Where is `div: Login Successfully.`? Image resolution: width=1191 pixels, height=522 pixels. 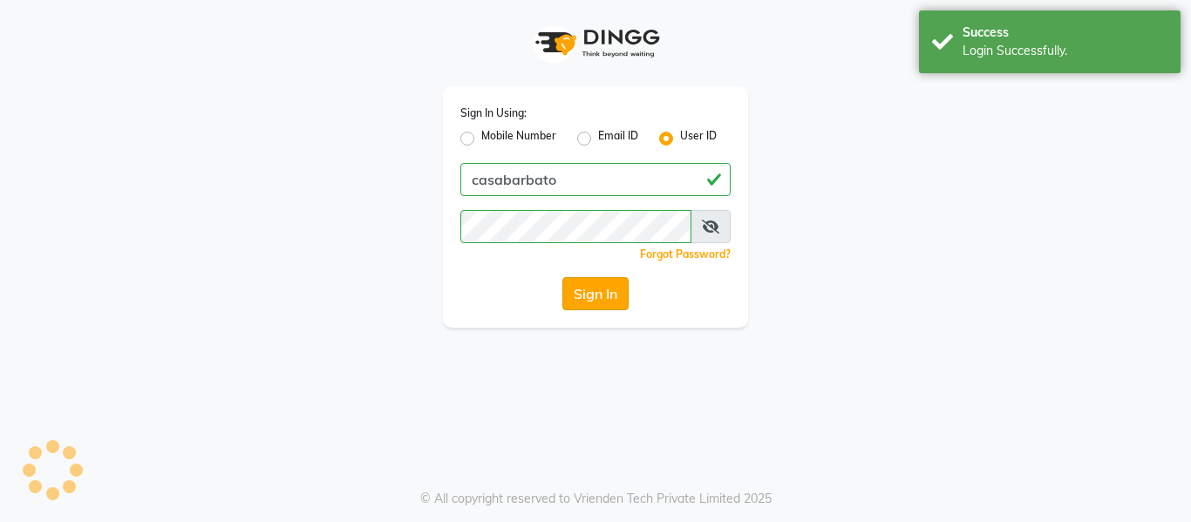
div: Login Successfully. is located at coordinates (1064, 51).